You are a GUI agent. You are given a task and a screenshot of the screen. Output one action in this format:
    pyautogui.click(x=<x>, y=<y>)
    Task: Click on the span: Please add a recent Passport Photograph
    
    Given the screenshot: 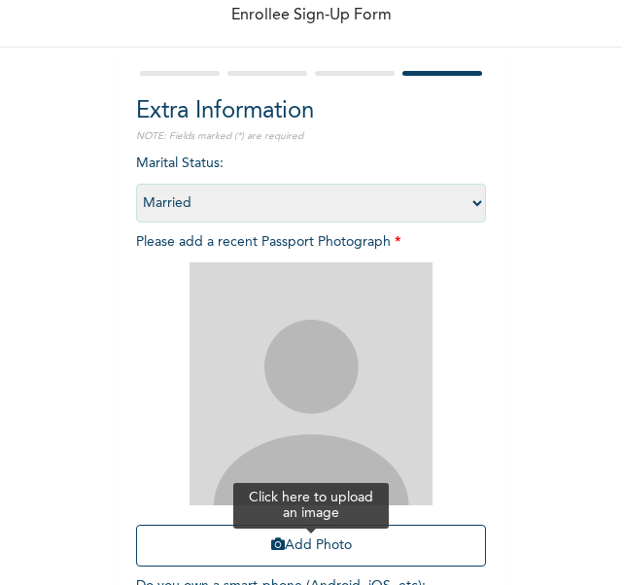 What is the action you would take?
    pyautogui.click(x=311, y=405)
    